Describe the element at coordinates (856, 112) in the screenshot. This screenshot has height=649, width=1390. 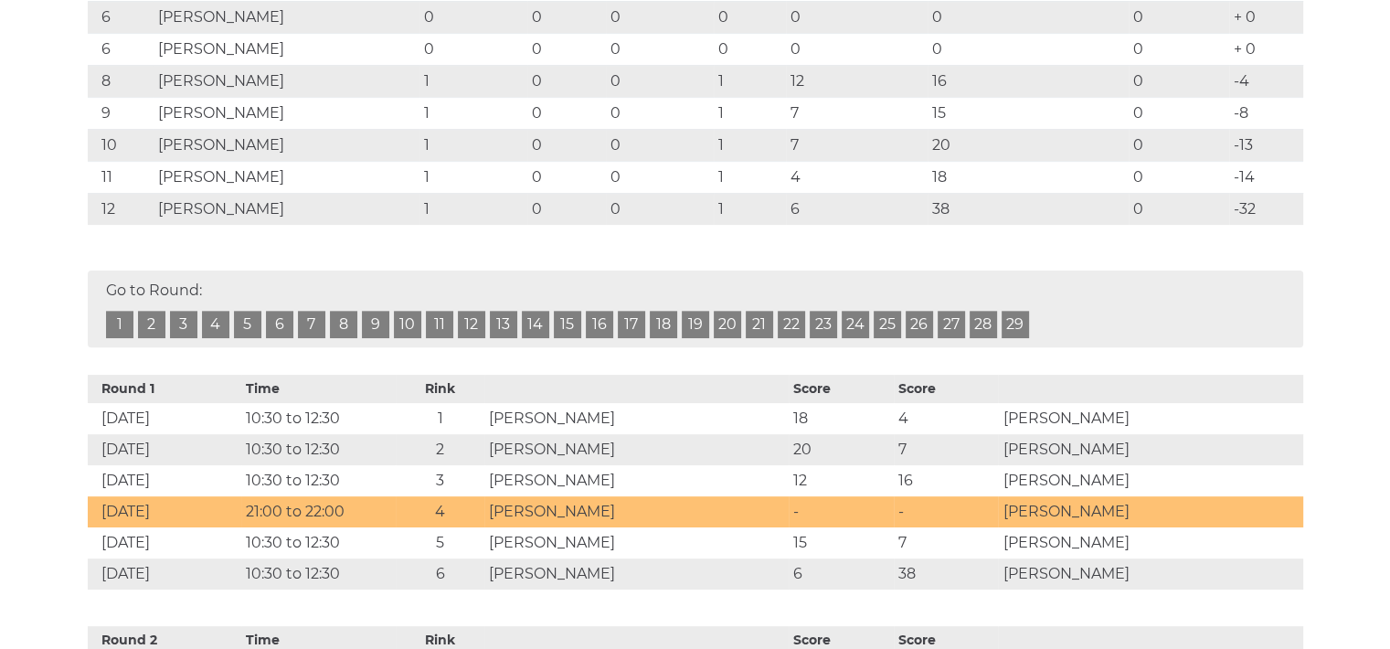
I see `td: 7` at that location.